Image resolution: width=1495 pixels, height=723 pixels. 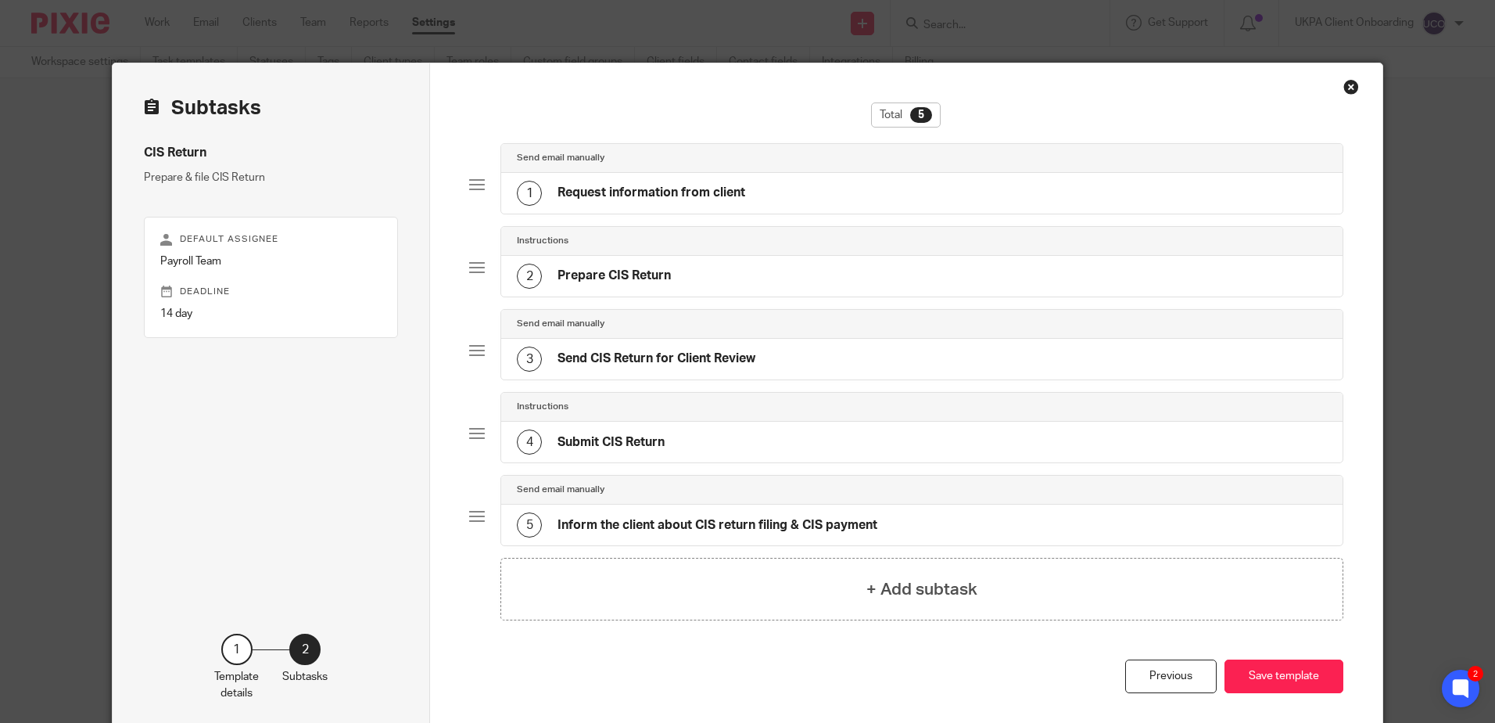 I want to click on h2: Subtasks, so click(x=203, y=108).